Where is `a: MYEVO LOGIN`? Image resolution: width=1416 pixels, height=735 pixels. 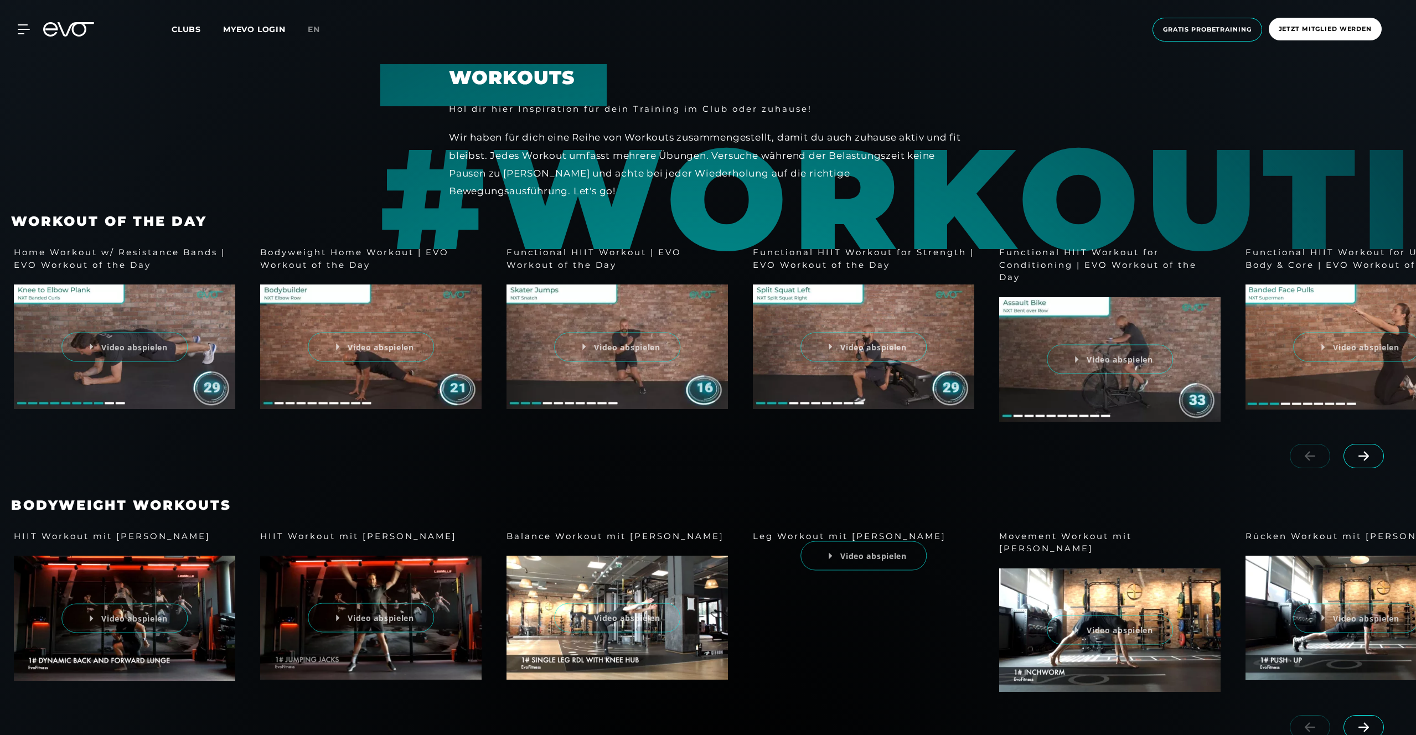
a: MYEVO LOGIN is located at coordinates (254, 29).